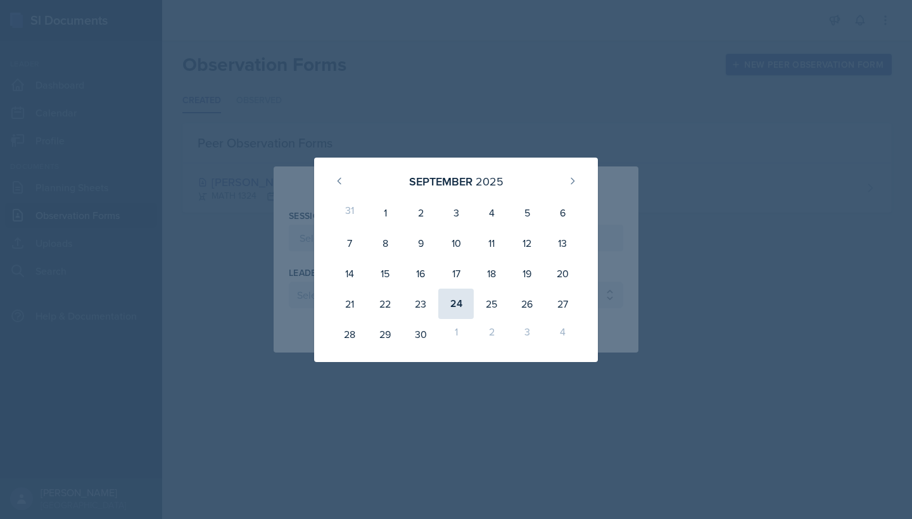 Image resolution: width=912 pixels, height=519 pixels. Describe the element at coordinates (349, 273) in the screenshot. I see `div: 14` at that location.